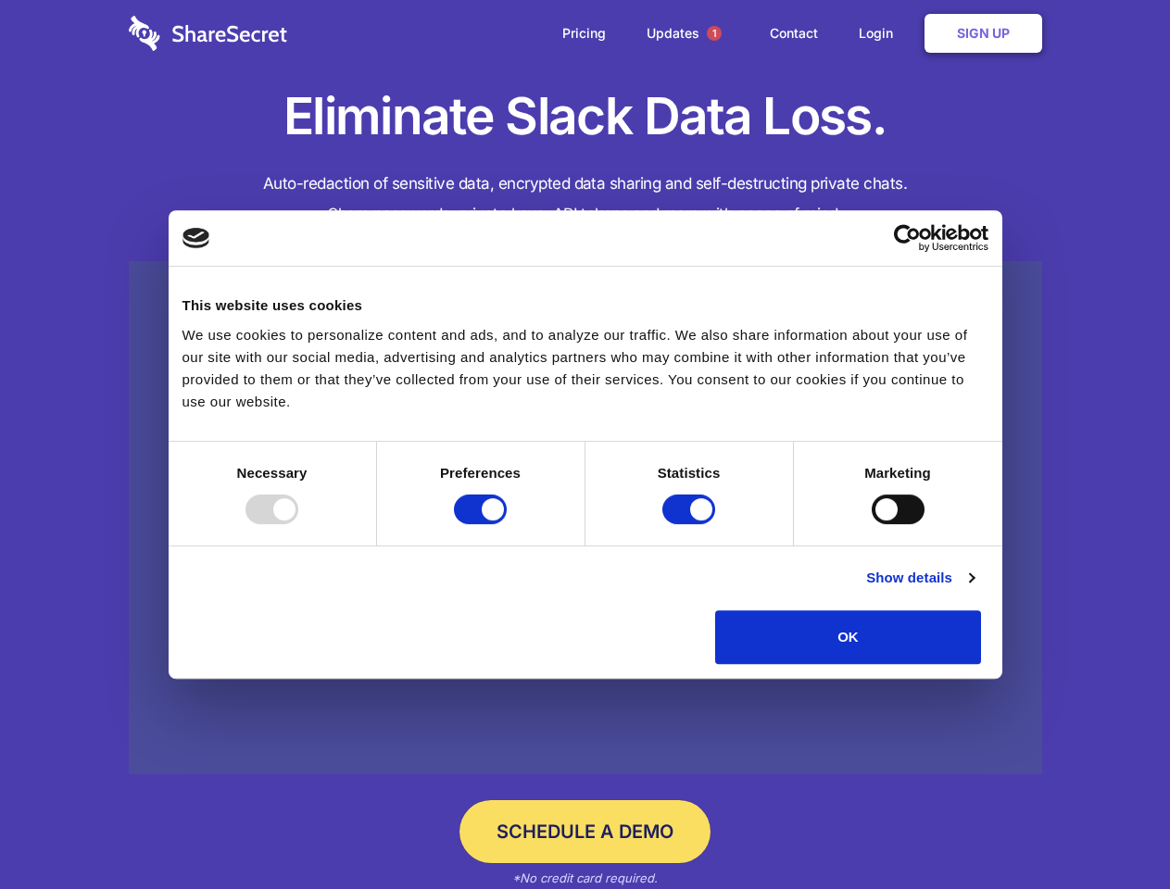 The image size is (1170, 889). Describe the element at coordinates (794, 33) in the screenshot. I see `a: Contact` at that location.